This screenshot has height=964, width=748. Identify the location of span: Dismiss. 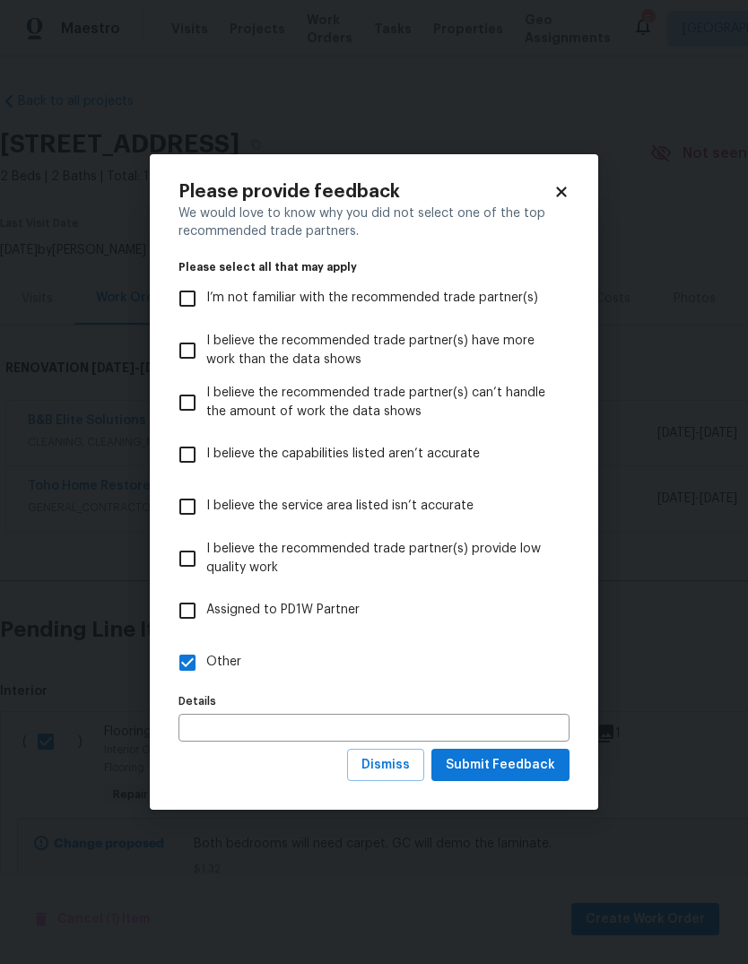
(386, 765).